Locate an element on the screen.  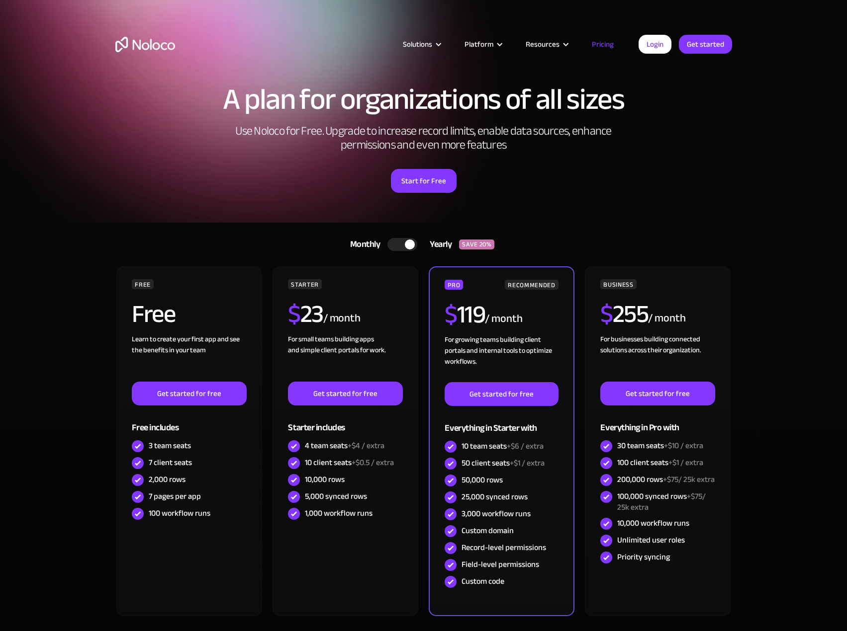
a: Start for Free is located at coordinates (424, 181).